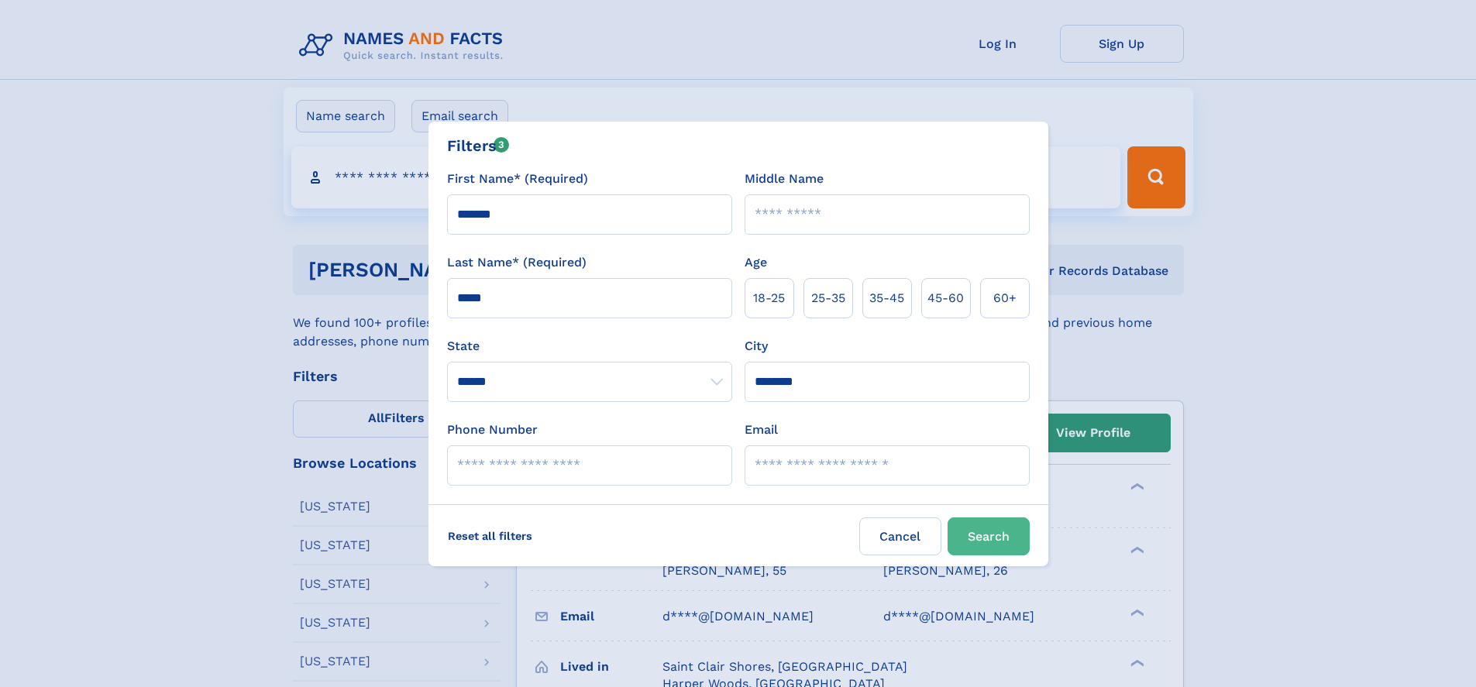 The width and height of the screenshot is (1476, 687). What do you see at coordinates (478, 146) in the screenshot?
I see `div: Filters` at bounding box center [478, 146].